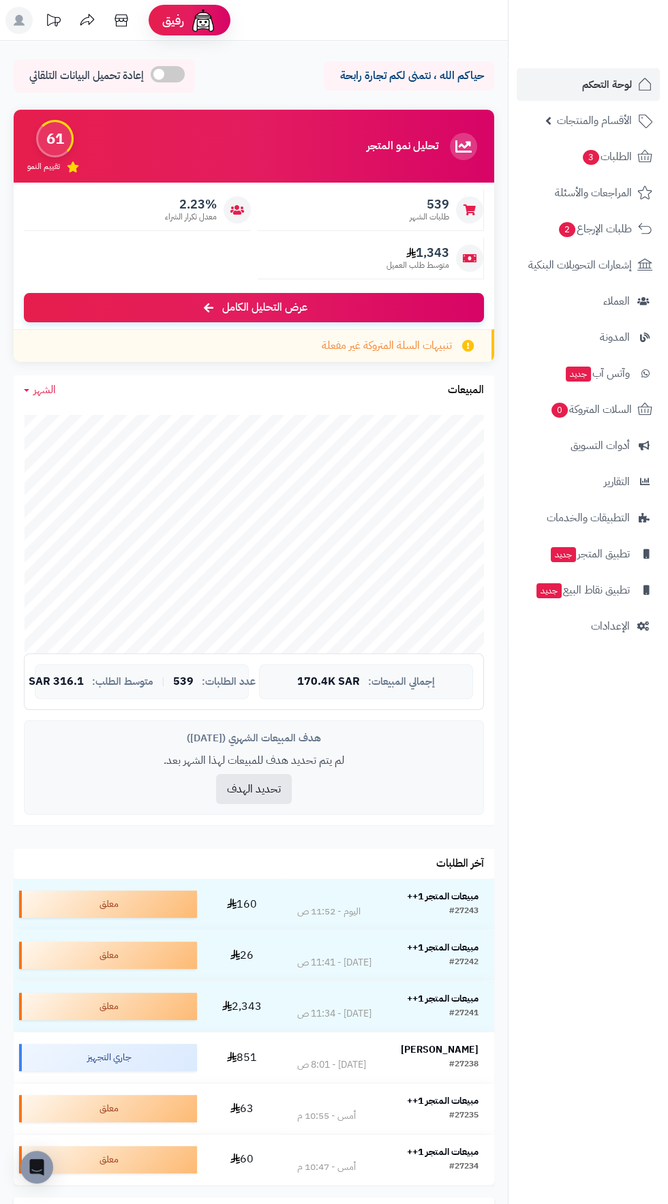  I want to click on span: متوسط الطلب:, so click(123, 682).